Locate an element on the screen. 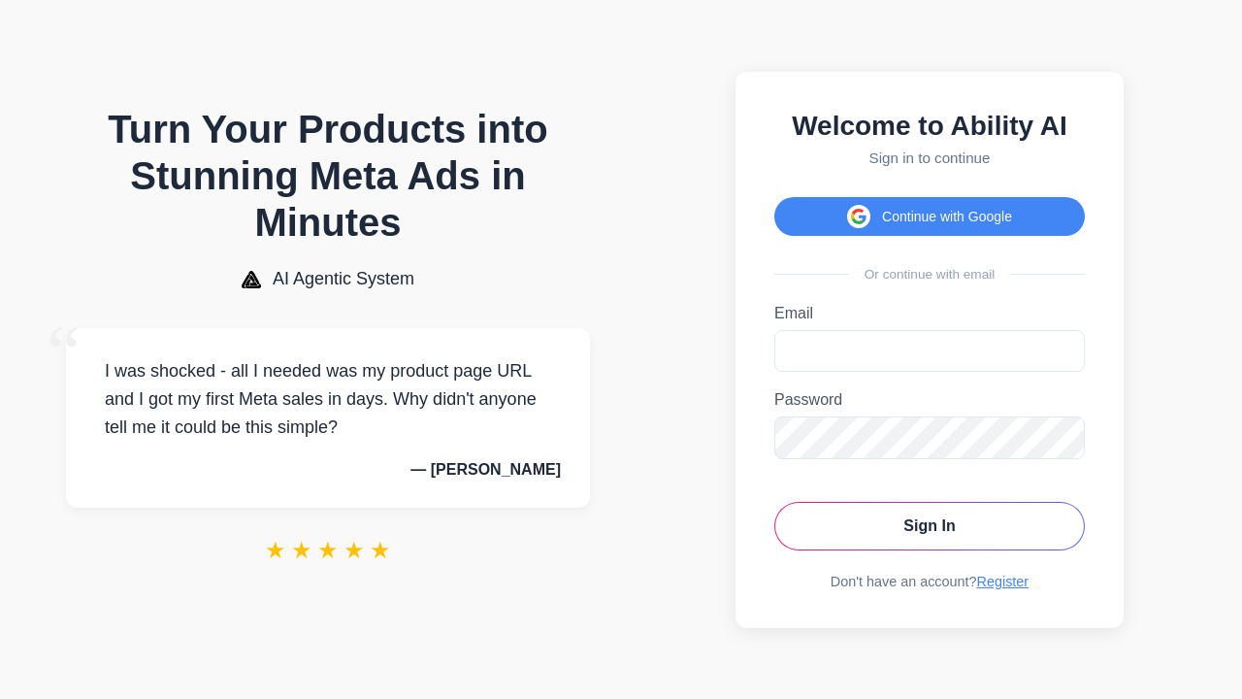 The width and height of the screenshot is (1242, 699). h1: Turn Your Products into Stunning Meta Ads in Minutes is located at coordinates (328, 176).